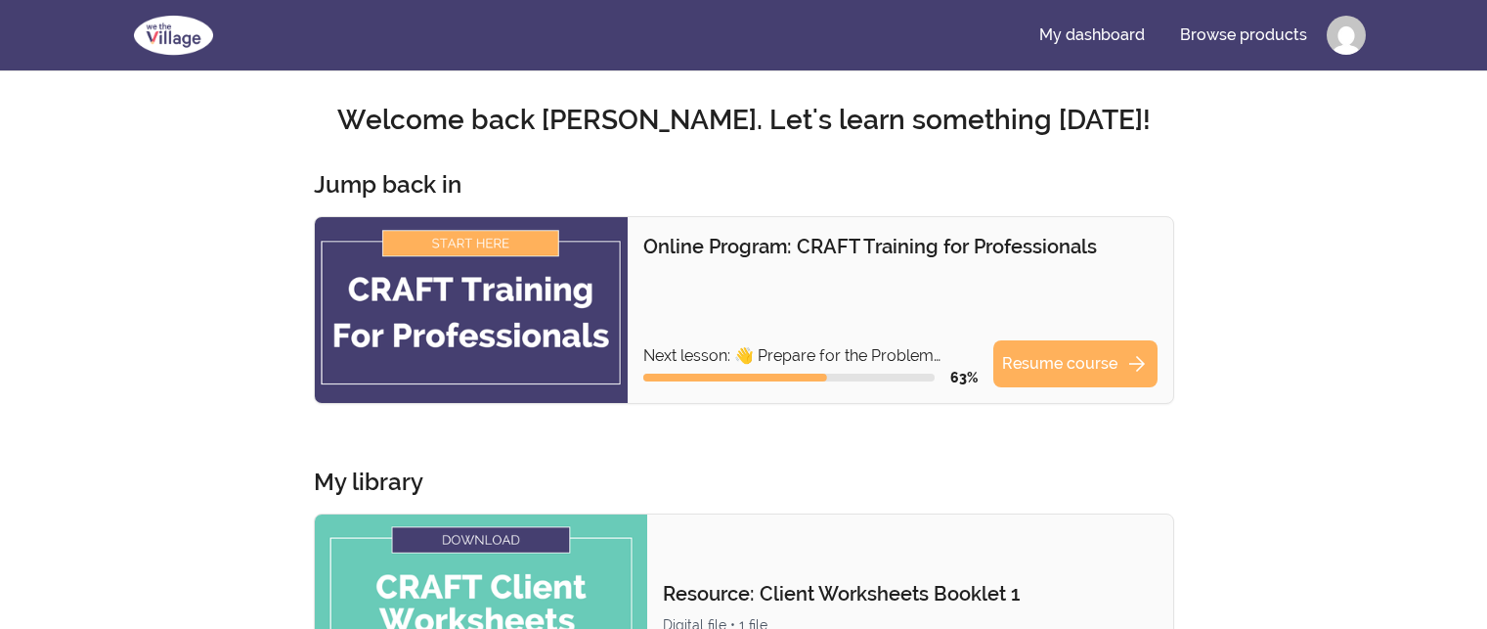 The width and height of the screenshot is (1487, 629). What do you see at coordinates (1244, 35) in the screenshot?
I see `a: Browse products` at bounding box center [1244, 35].